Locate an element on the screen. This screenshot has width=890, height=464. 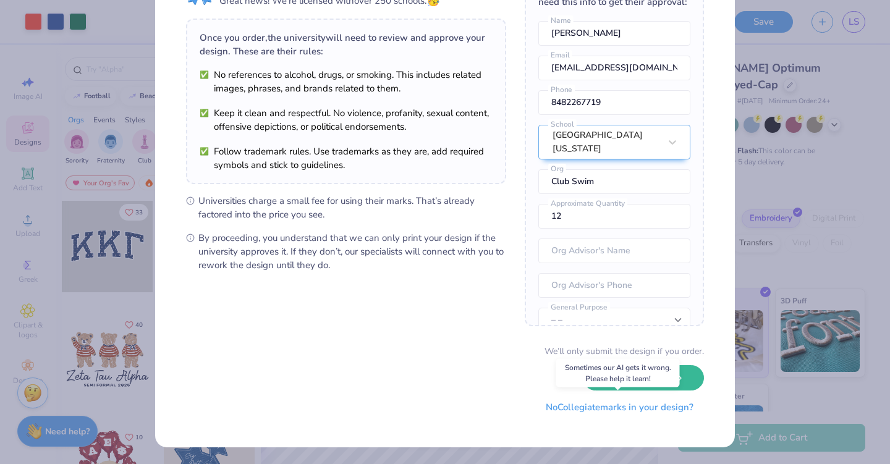
li: Keep it clean and respectful. No violence, profanity, sexual content, offensive depictions, or po... is located at coordinates (346, 120).